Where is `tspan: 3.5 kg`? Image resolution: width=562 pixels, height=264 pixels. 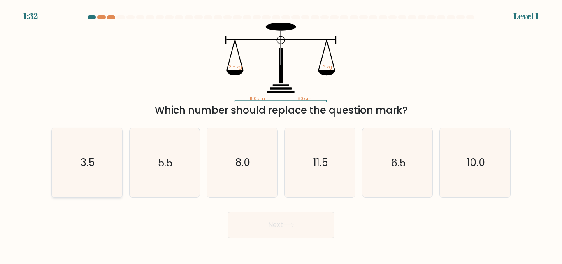 tspan: 3.5 kg is located at coordinates (235, 67).